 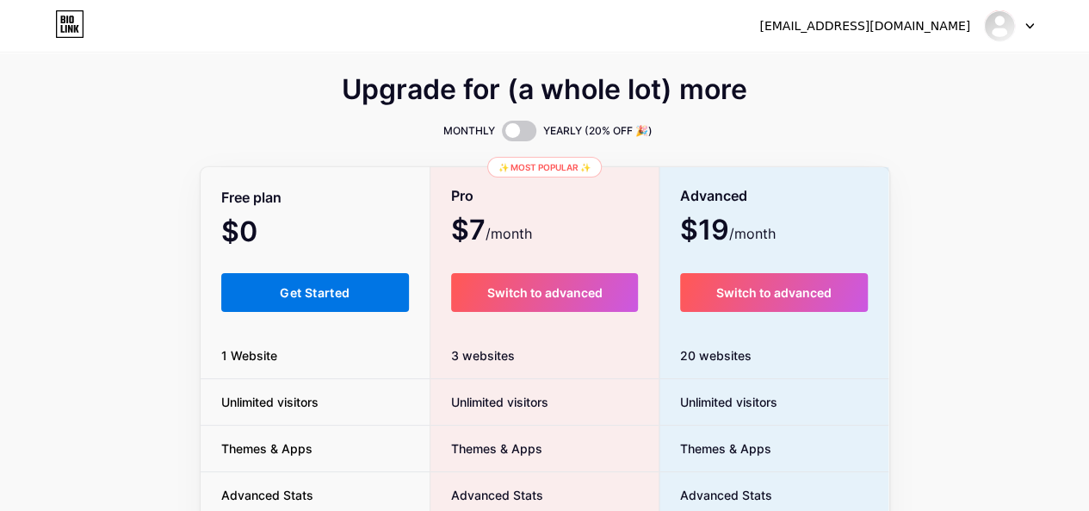 What do you see at coordinates (544, 90) in the screenshot?
I see `span: Upgrade for (a whole lot) more` at bounding box center [544, 90].